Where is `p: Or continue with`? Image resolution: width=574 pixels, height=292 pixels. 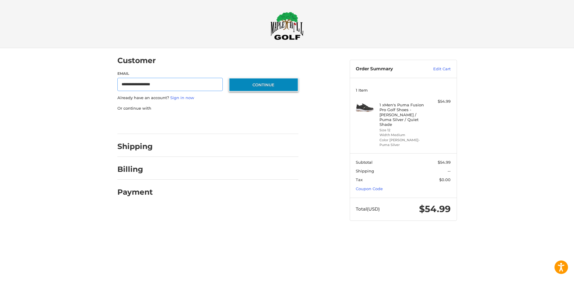 p: Or continue with is located at coordinates (208, 108).